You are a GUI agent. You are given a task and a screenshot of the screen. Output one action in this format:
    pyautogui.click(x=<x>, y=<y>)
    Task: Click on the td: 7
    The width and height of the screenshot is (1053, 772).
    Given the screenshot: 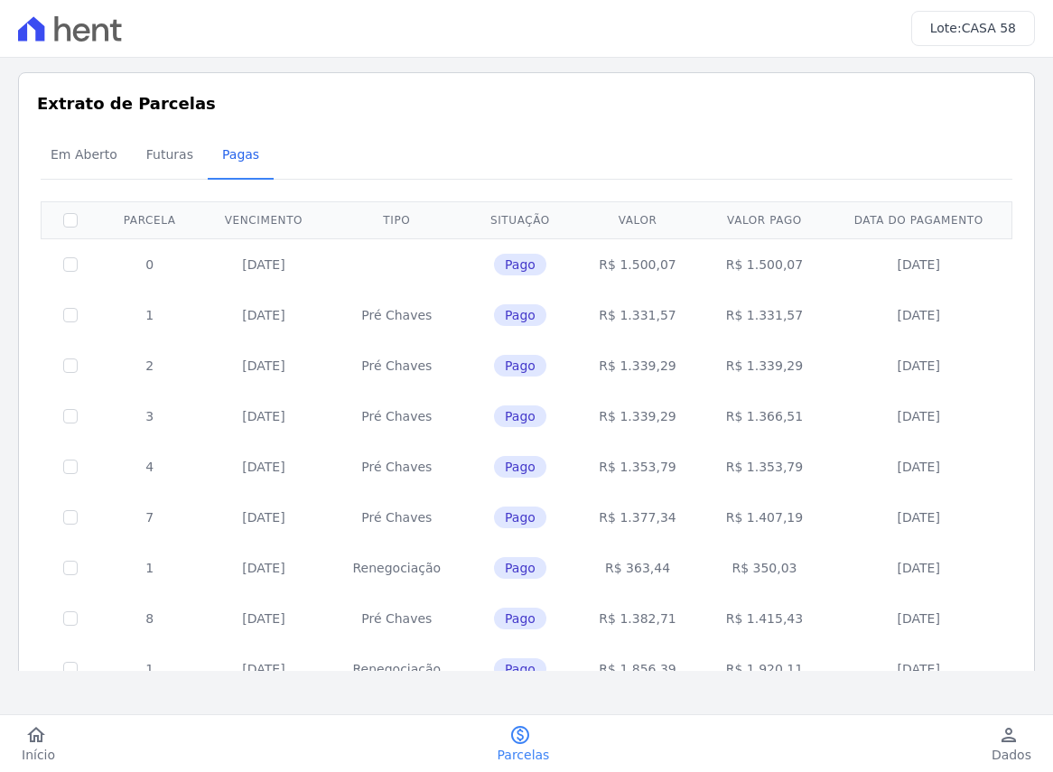 What is the action you would take?
    pyautogui.click(x=149, y=518)
    